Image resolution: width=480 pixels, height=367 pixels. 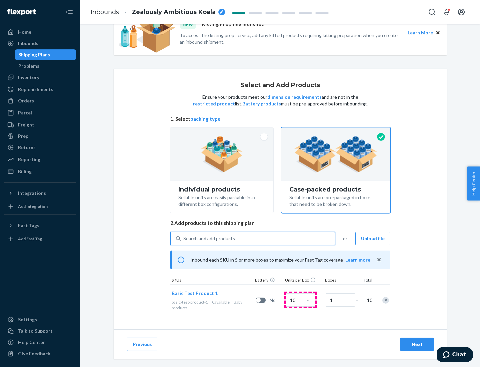 I want to click on div: Units per Box, so click(x=304, y=280).